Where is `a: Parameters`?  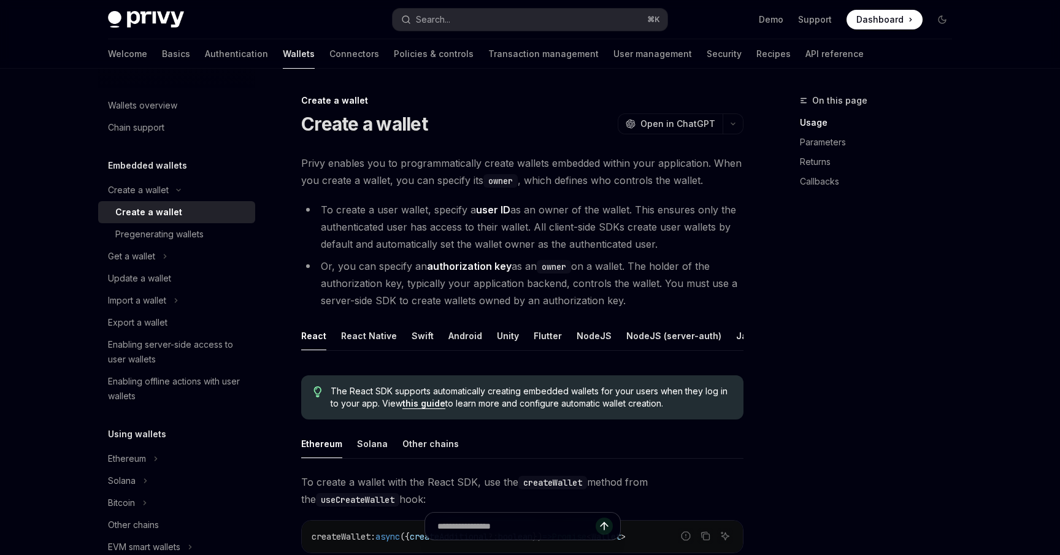
a: Parameters is located at coordinates (881, 142).